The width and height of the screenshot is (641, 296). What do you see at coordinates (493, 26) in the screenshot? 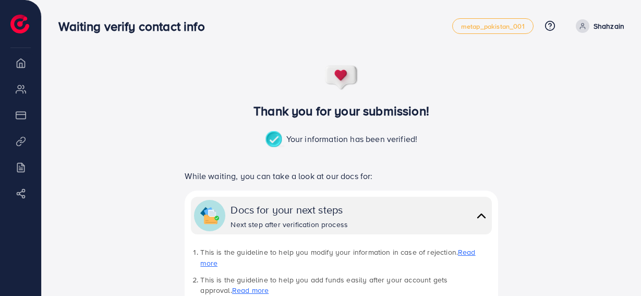
I see `a: metap_pakistan_001` at bounding box center [493, 26].